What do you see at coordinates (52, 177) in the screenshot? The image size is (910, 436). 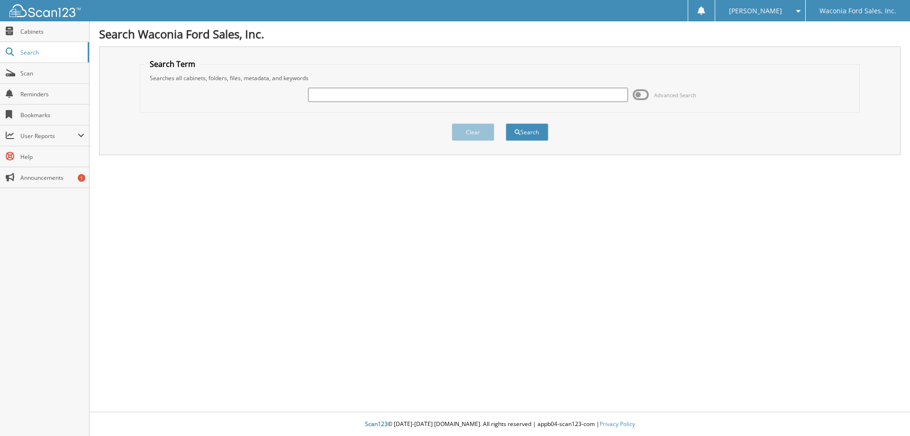 I see `span: Announcements` at bounding box center [52, 177].